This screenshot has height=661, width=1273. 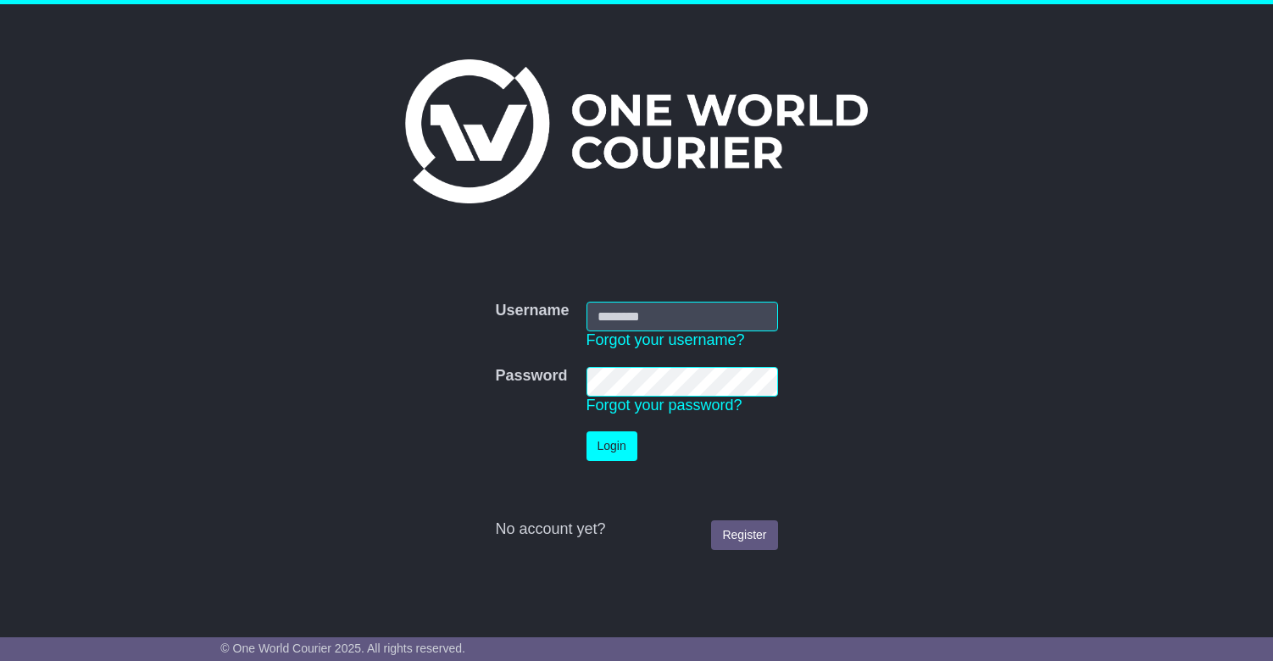 What do you see at coordinates (744, 535) in the screenshot?
I see `a: Register` at bounding box center [744, 535].